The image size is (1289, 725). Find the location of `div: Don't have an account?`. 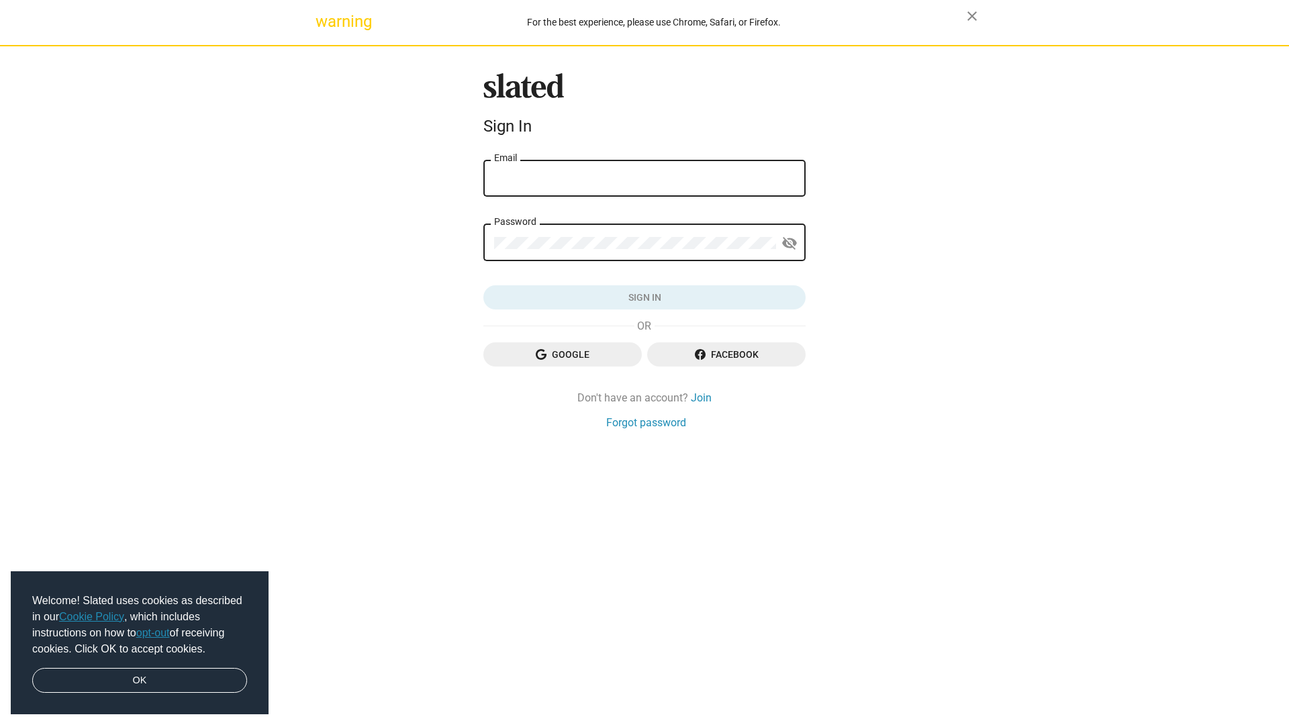

div: Don't have an account? is located at coordinates (645, 397).